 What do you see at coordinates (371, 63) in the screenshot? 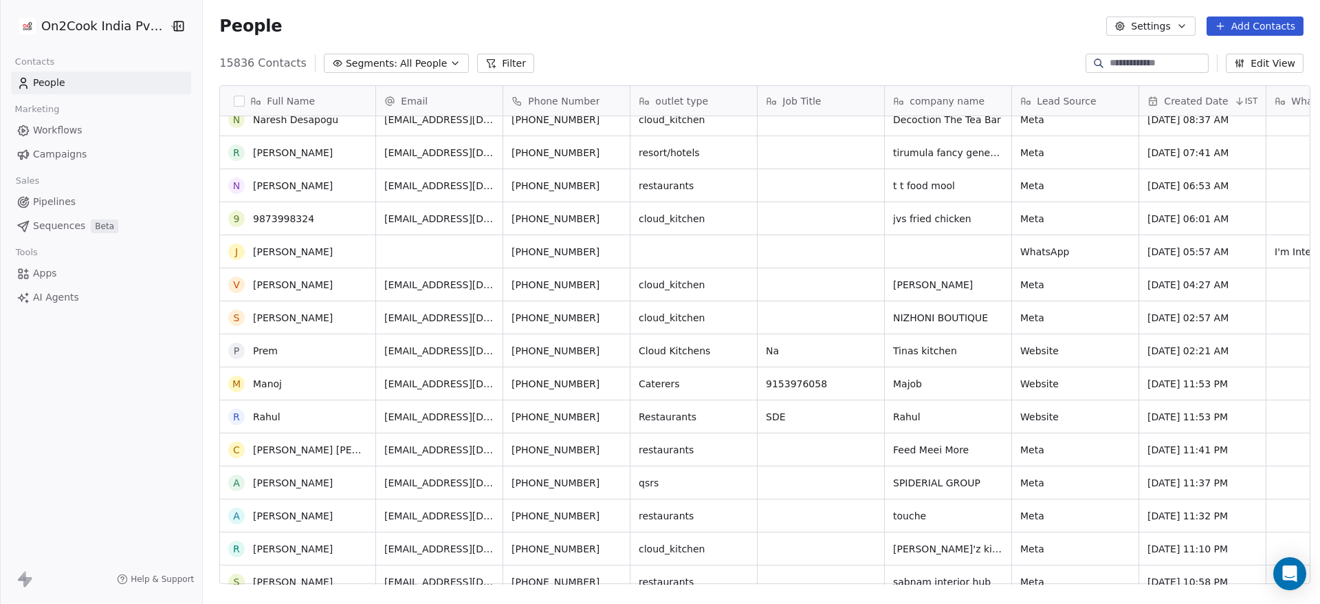
I see `span: Segments:` at bounding box center [371, 63].